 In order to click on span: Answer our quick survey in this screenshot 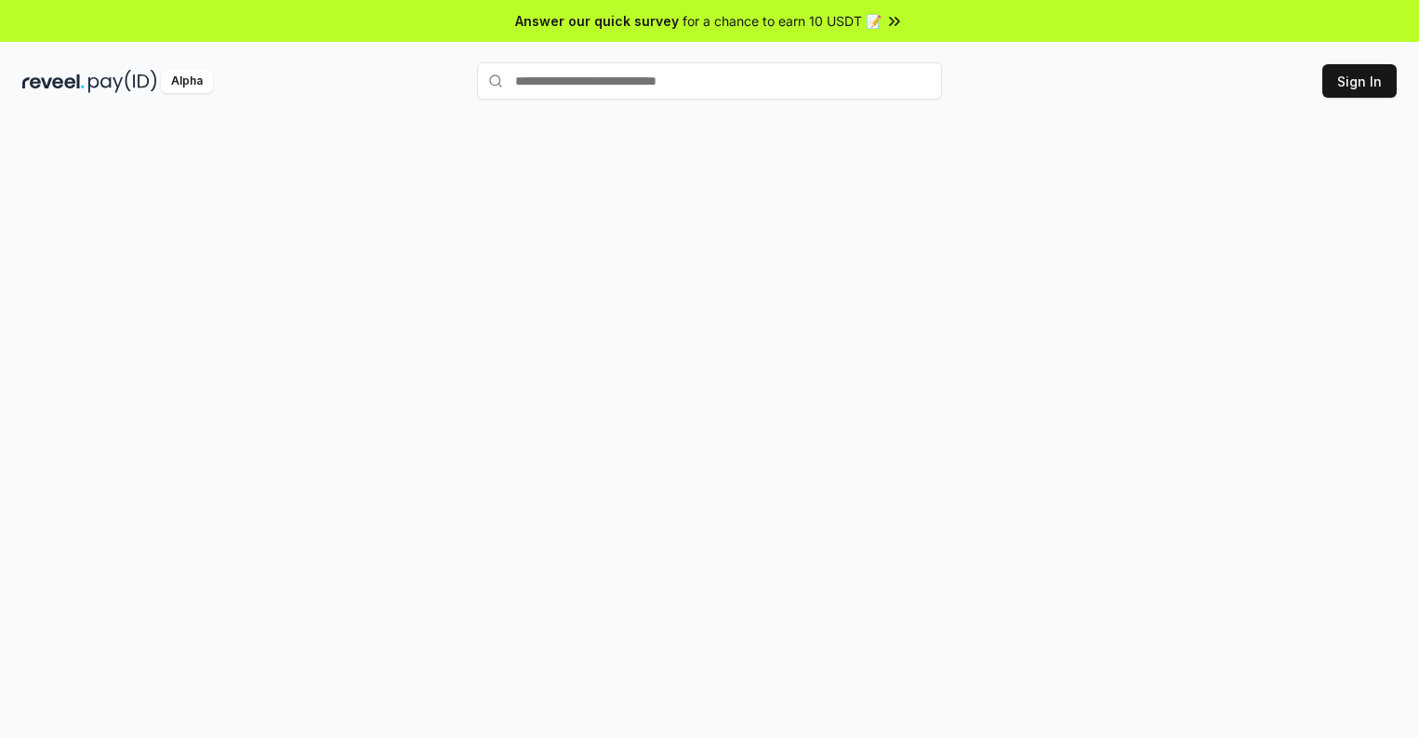, I will do `click(597, 20)`.